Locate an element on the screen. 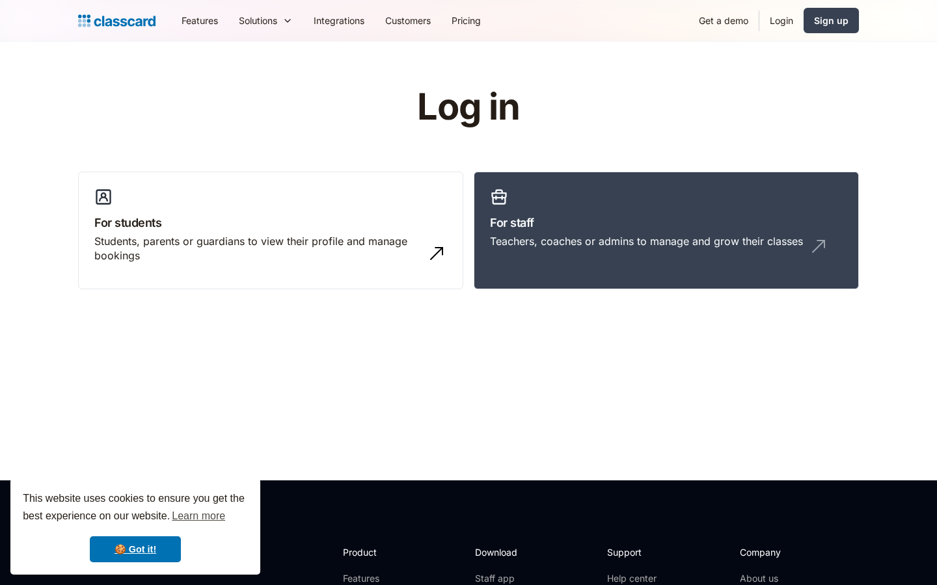  h2: Download is located at coordinates (502, 552).